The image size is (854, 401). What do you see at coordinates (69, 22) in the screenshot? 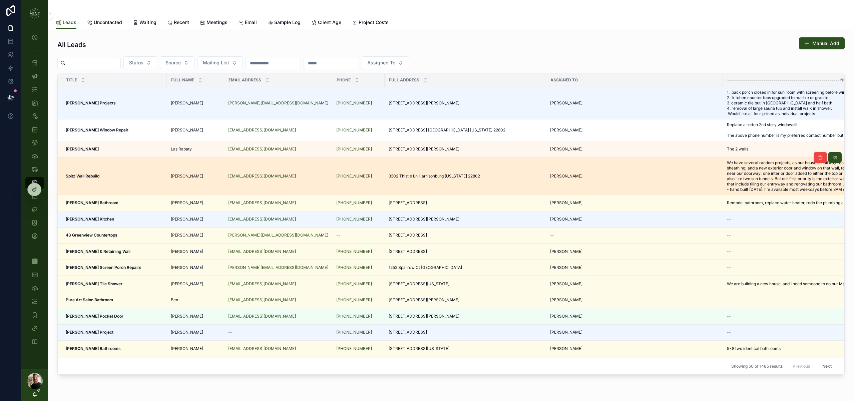
I see `span: Leads` at bounding box center [69, 22].